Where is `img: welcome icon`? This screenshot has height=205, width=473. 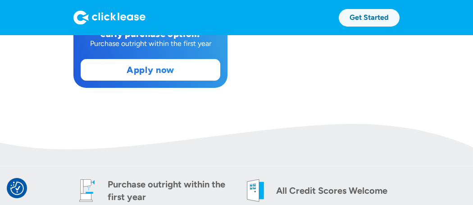
img: welcome icon is located at coordinates (255, 191).